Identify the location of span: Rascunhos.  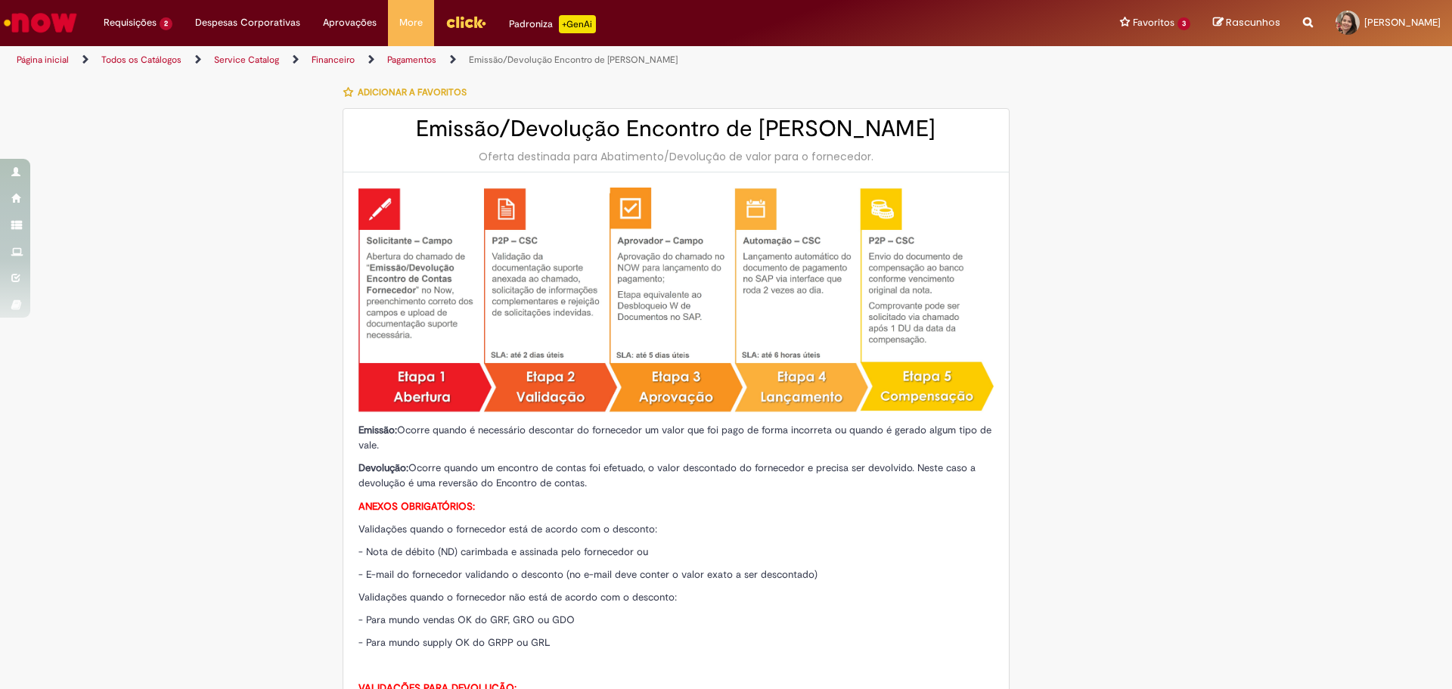
(1253, 22).